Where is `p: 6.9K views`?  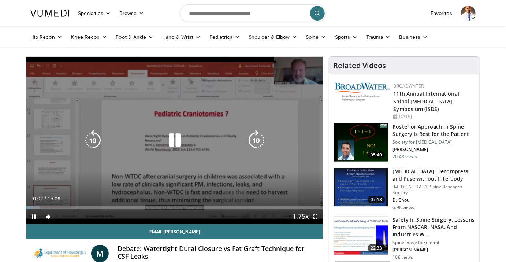
p: 6.9K views is located at coordinates (403, 207).